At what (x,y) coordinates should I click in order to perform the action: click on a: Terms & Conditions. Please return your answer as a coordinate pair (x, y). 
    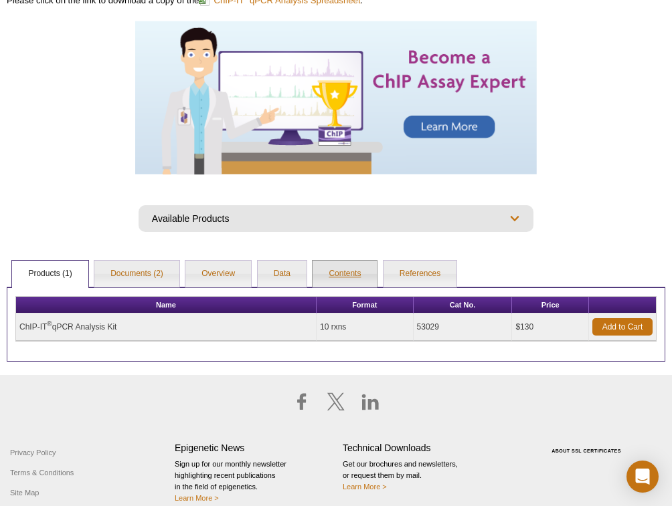
    Looking at the image, I should click on (41, 473).